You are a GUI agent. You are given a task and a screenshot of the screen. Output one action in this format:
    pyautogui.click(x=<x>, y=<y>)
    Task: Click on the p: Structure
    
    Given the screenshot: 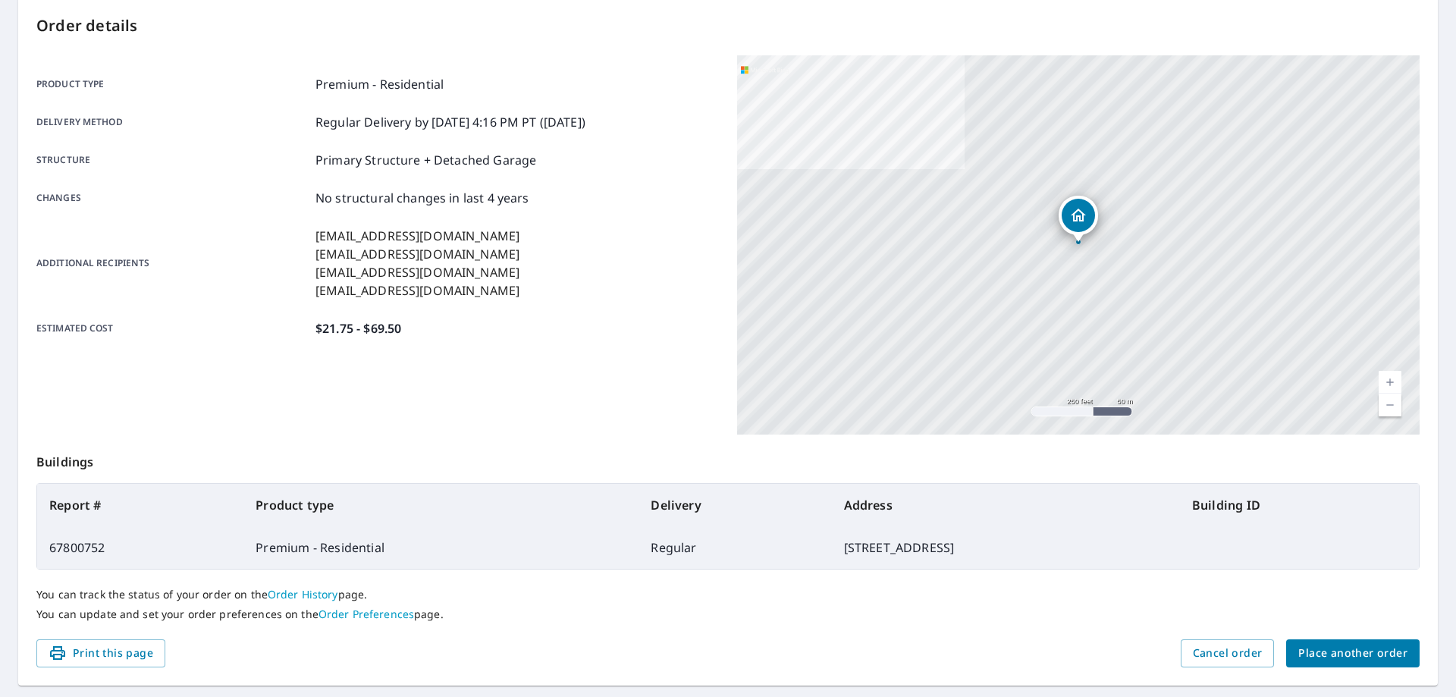 What is the action you would take?
    pyautogui.click(x=173, y=160)
    